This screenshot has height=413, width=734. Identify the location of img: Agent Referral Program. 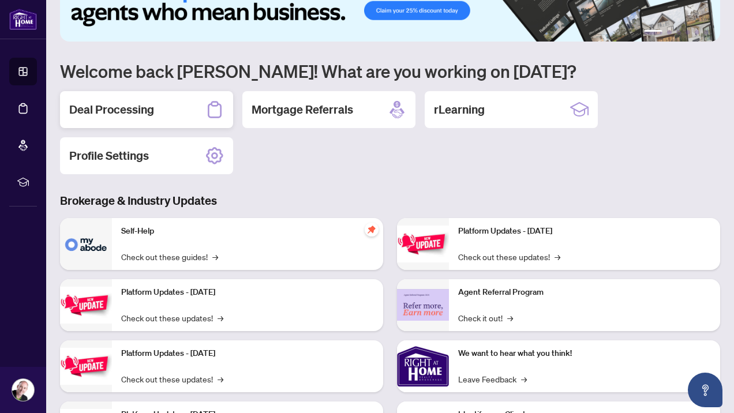
(423, 305).